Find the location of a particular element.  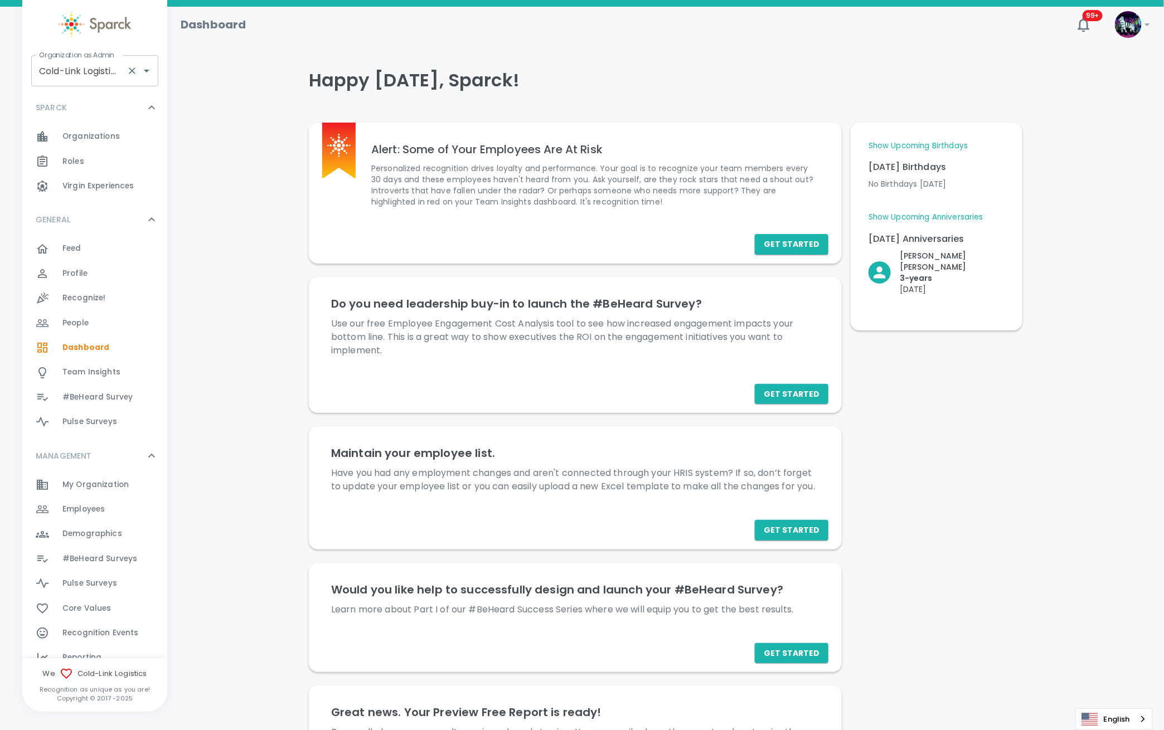

a: People is located at coordinates (95, 323).